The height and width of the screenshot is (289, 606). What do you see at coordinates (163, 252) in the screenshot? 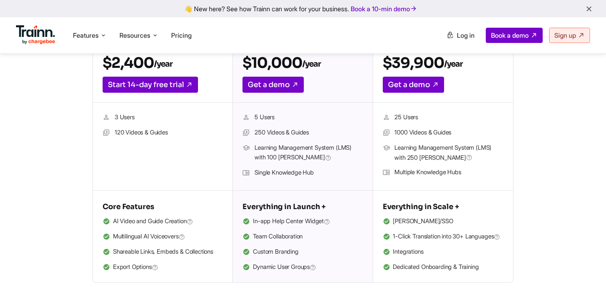
I see `li: Shareable Links, Embeds & Collections` at bounding box center [163, 252].